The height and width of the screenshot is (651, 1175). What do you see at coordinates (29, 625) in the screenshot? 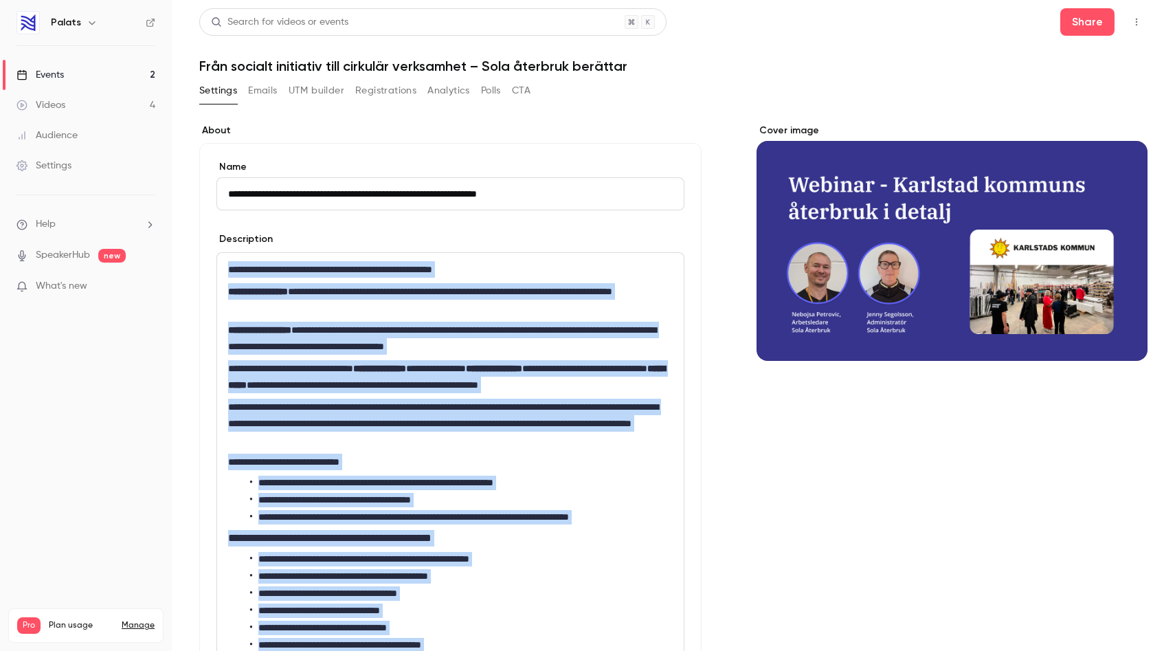
I see `span: Pro` at bounding box center [29, 625].